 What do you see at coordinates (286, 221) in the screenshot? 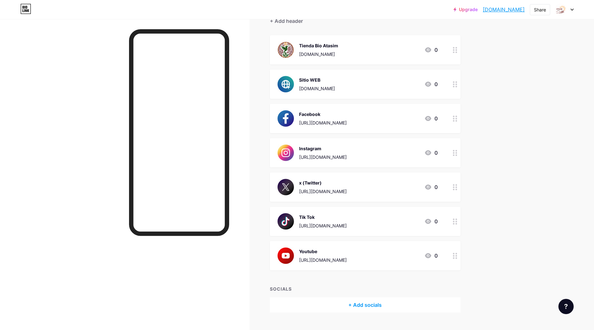
I see `img: Tik Tok` at bounding box center [286, 221].